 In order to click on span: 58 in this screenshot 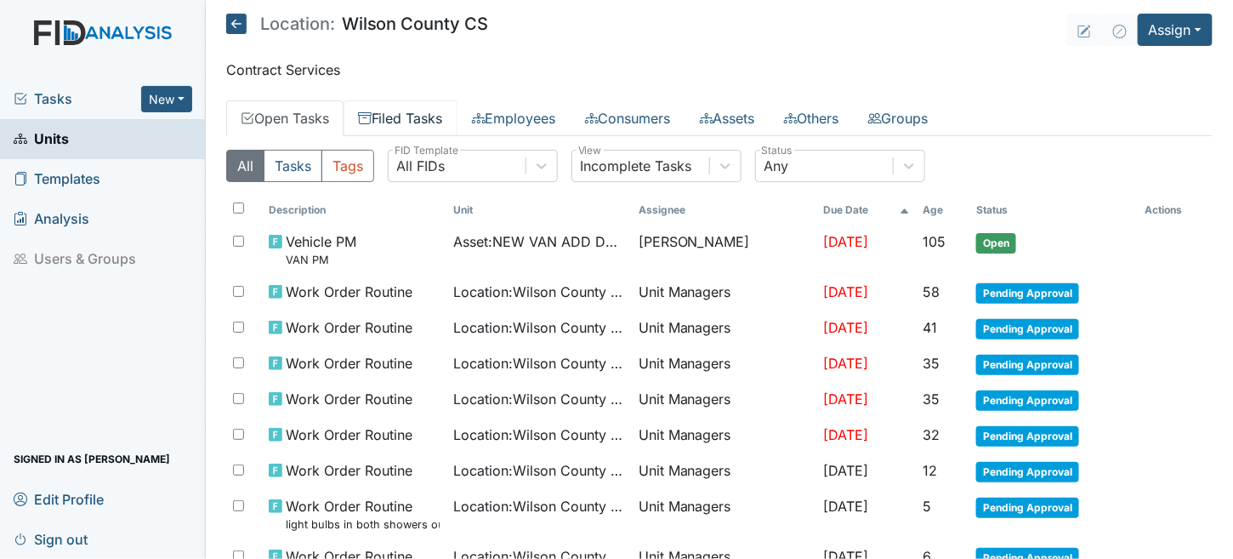, I will do `click(932, 292)`.